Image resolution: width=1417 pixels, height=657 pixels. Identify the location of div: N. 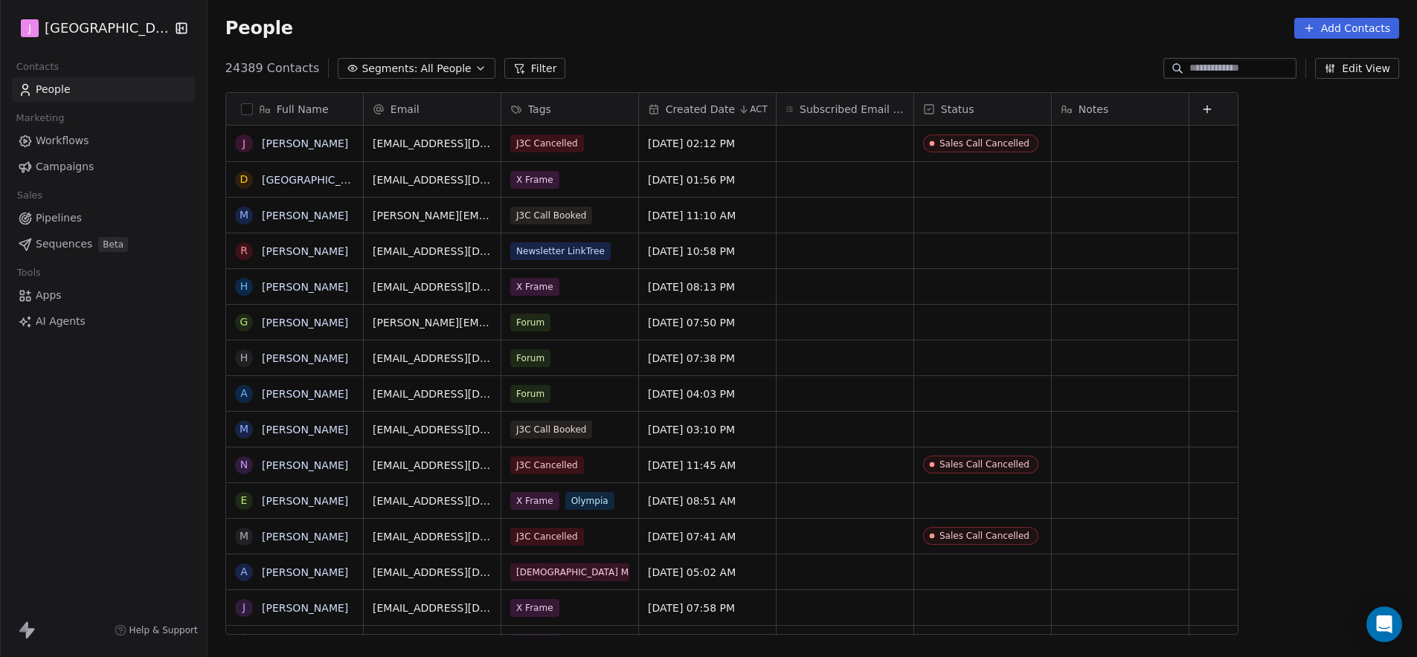
(244, 465).